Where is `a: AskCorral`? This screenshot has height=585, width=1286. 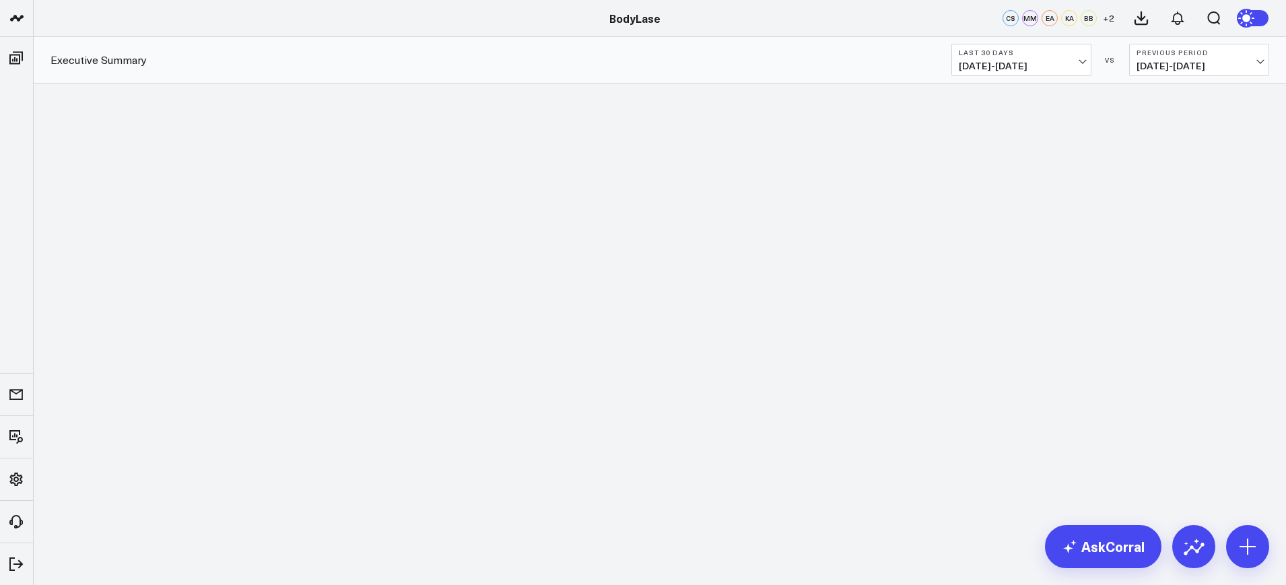 a: AskCorral is located at coordinates (1103, 547).